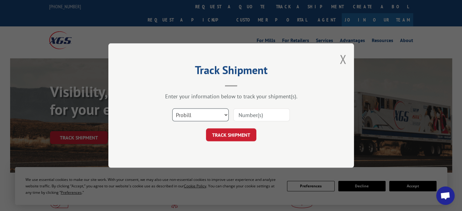 The image size is (462, 211). What do you see at coordinates (446, 196) in the screenshot?
I see `div: Open chat` at bounding box center [446, 196].